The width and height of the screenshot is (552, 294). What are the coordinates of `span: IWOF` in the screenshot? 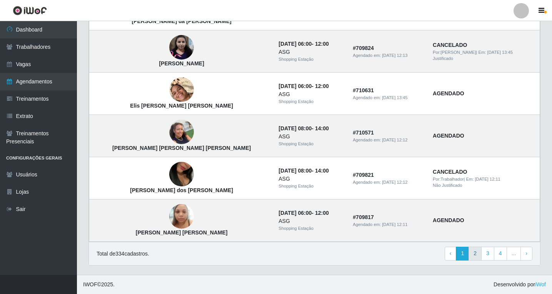 It's located at (90, 285).